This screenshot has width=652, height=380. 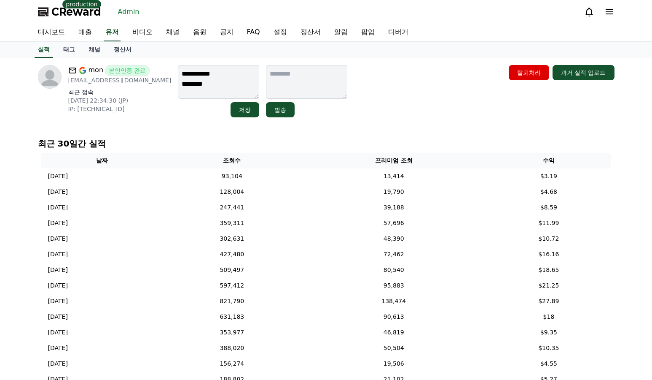 What do you see at coordinates (232, 301) in the screenshot?
I see `td: 821,790` at bounding box center [232, 301].